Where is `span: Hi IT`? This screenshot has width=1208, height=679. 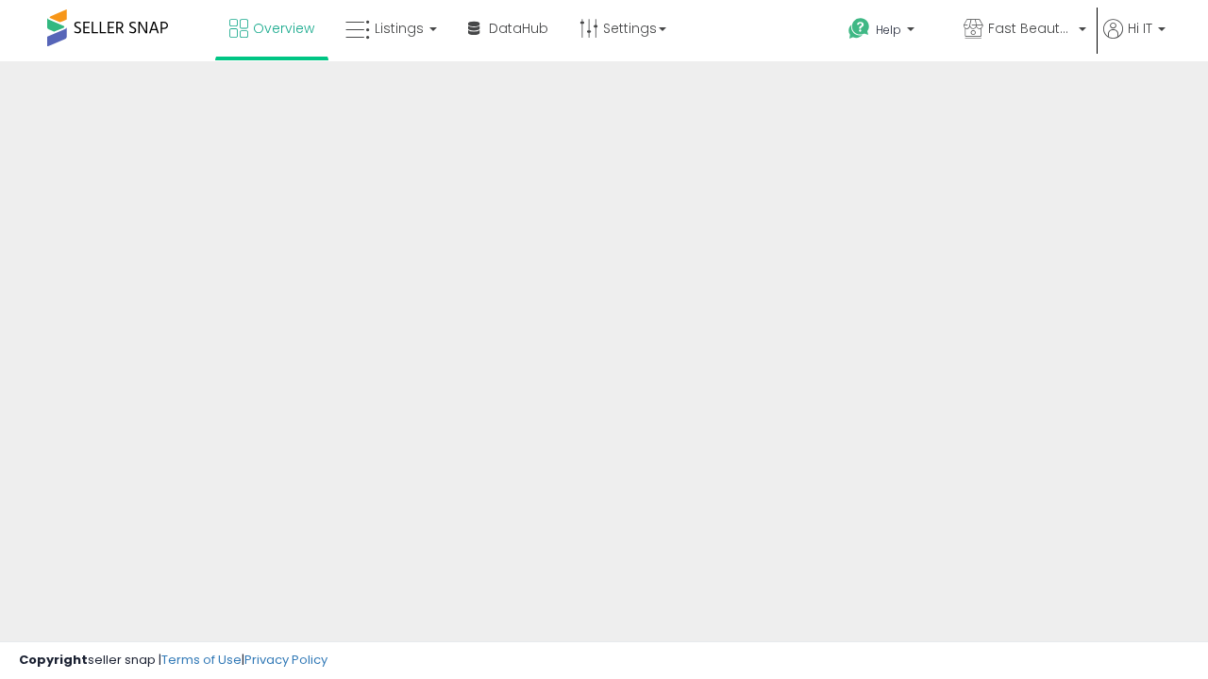
span: Hi IT is located at coordinates (1140, 28).